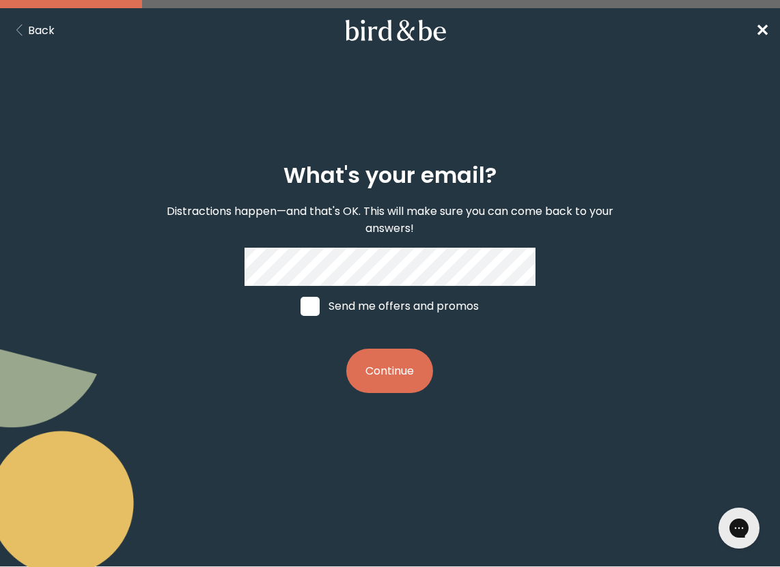  What do you see at coordinates (27, 25) in the screenshot?
I see `button: Gorgias live chat` at bounding box center [27, 25].